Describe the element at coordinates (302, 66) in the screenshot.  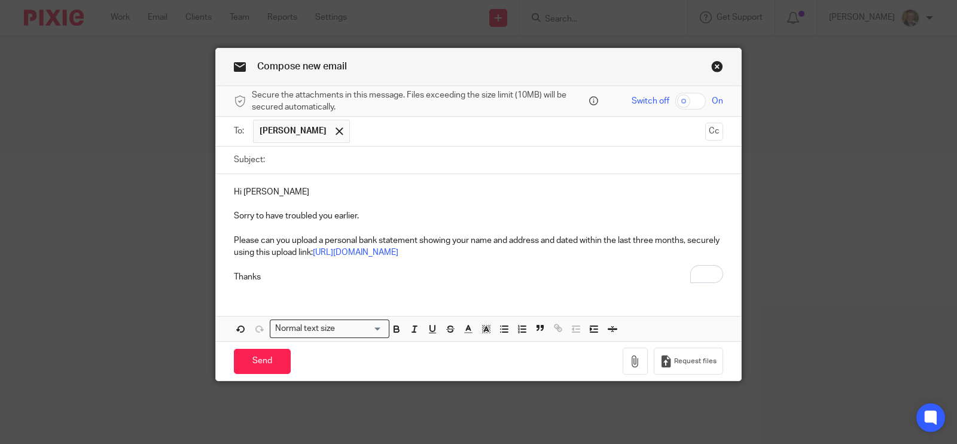
I see `span: Compose new email` at that location.